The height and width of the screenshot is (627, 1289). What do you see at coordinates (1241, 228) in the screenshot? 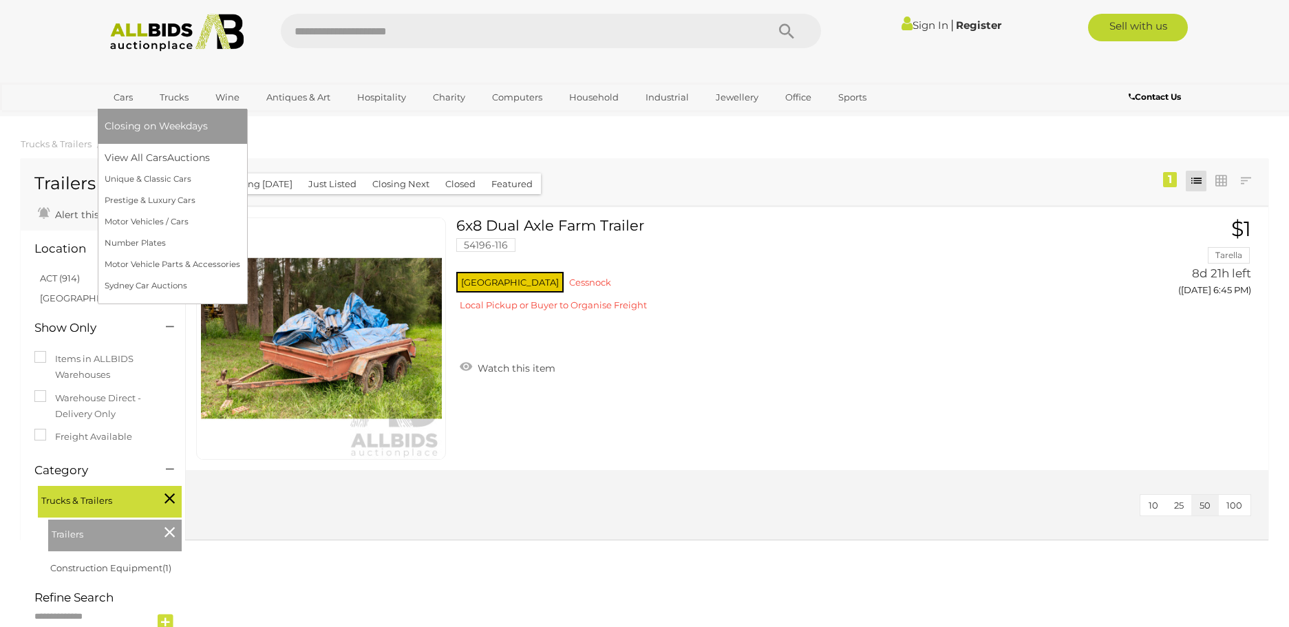
I see `span: $1` at bounding box center [1241, 228].